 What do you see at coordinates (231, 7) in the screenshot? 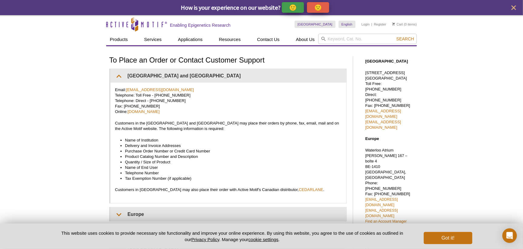
I see `span: How is your experience on our website?` at bounding box center [231, 7].